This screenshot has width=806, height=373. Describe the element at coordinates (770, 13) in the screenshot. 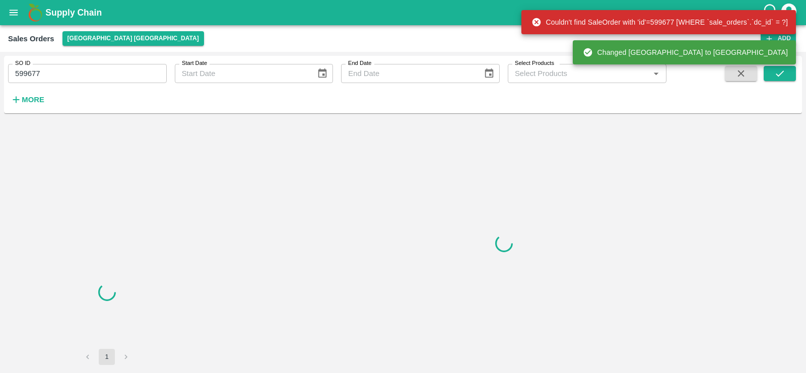

I see `div: customer-support` at that location.